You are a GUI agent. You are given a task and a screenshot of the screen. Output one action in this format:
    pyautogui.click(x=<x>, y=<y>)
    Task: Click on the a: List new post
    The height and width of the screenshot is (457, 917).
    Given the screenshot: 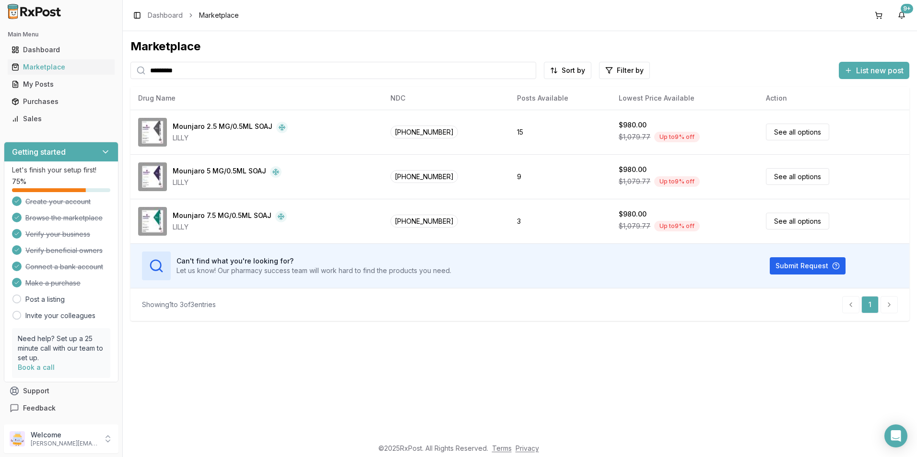 What is the action you would take?
    pyautogui.click(x=873, y=71)
    